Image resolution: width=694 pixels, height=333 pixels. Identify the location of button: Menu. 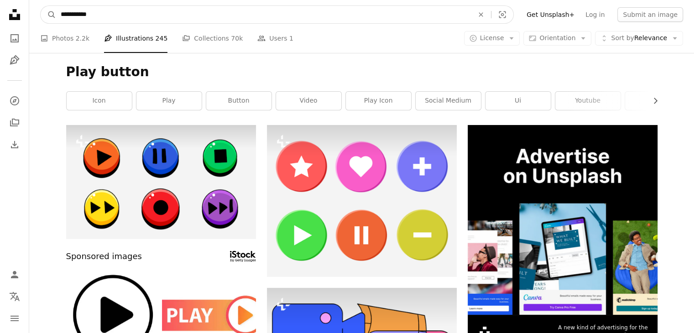
(15, 318).